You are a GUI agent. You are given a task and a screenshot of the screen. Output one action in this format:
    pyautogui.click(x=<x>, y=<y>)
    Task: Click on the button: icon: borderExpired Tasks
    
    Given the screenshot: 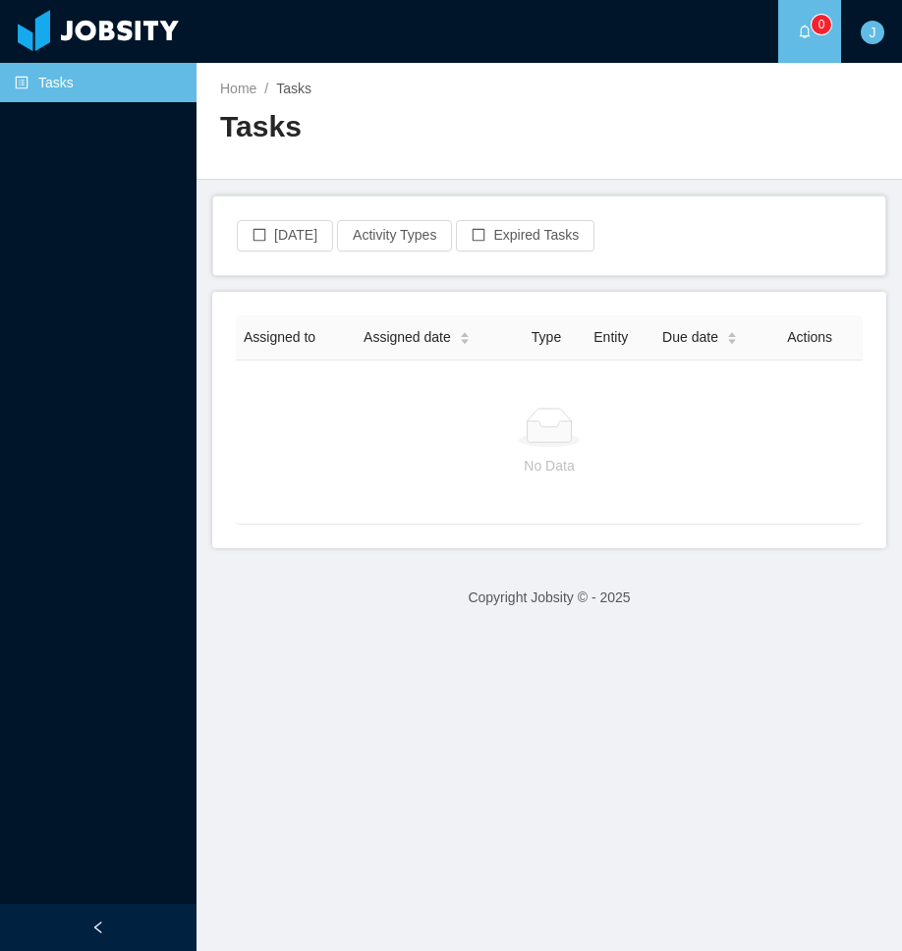 What is the action you would take?
    pyautogui.click(x=525, y=236)
    